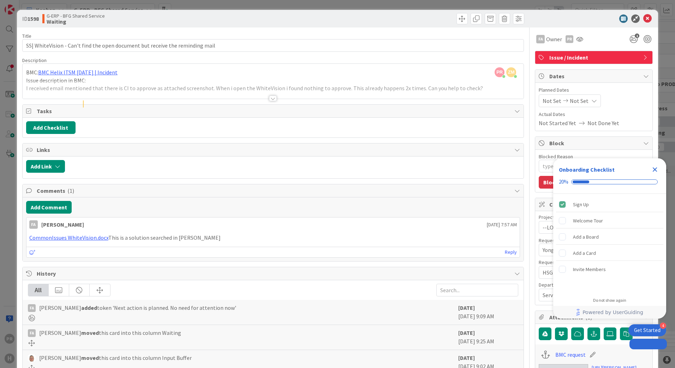  Describe the element at coordinates (588, 228) in the screenshot. I see `span: --LOCAL--` at that location.